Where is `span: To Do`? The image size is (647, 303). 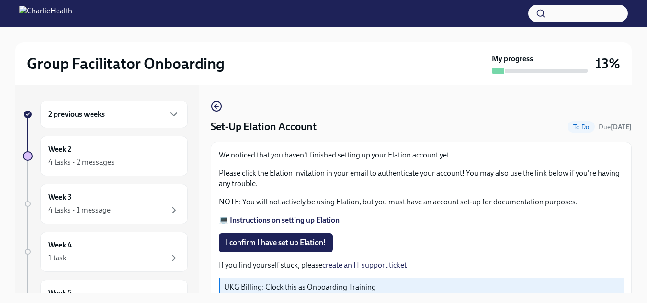
span: To Do is located at coordinates (581, 127).